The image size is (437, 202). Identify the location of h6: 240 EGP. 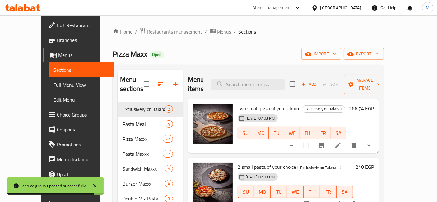
(364, 167).